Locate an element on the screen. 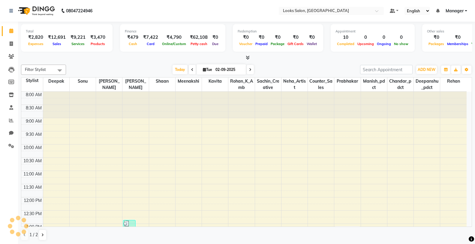 The image size is (475, 244). span: Counter_Sales is located at coordinates (321, 84).